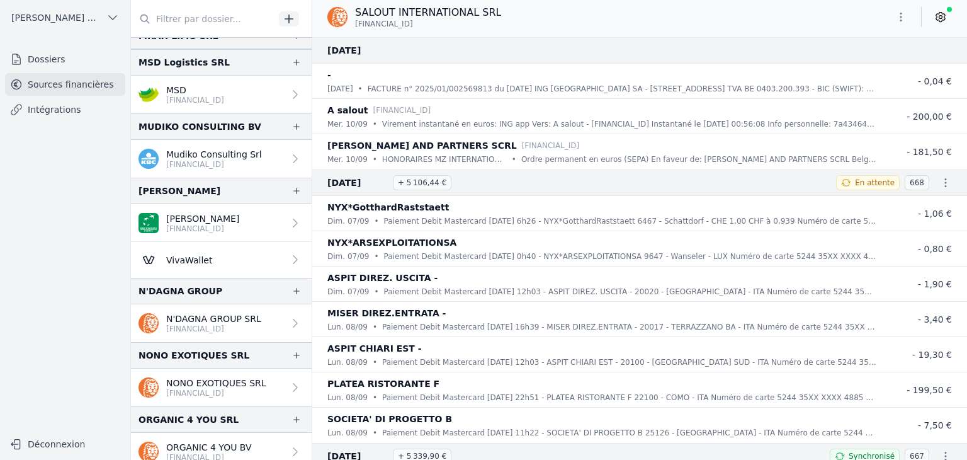  Describe the element at coordinates (209, 447) in the screenshot. I see `p: ORGANIC 4 YOU BV` at that location.